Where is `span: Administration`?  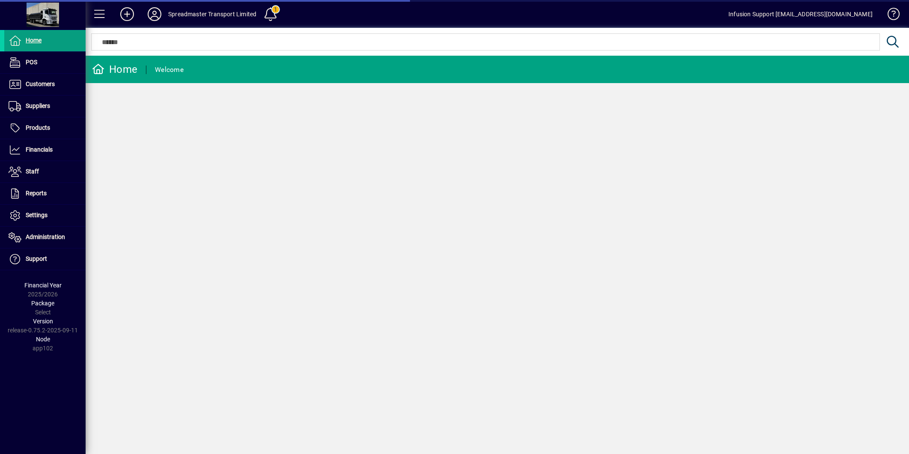
span: Administration is located at coordinates (45, 237).